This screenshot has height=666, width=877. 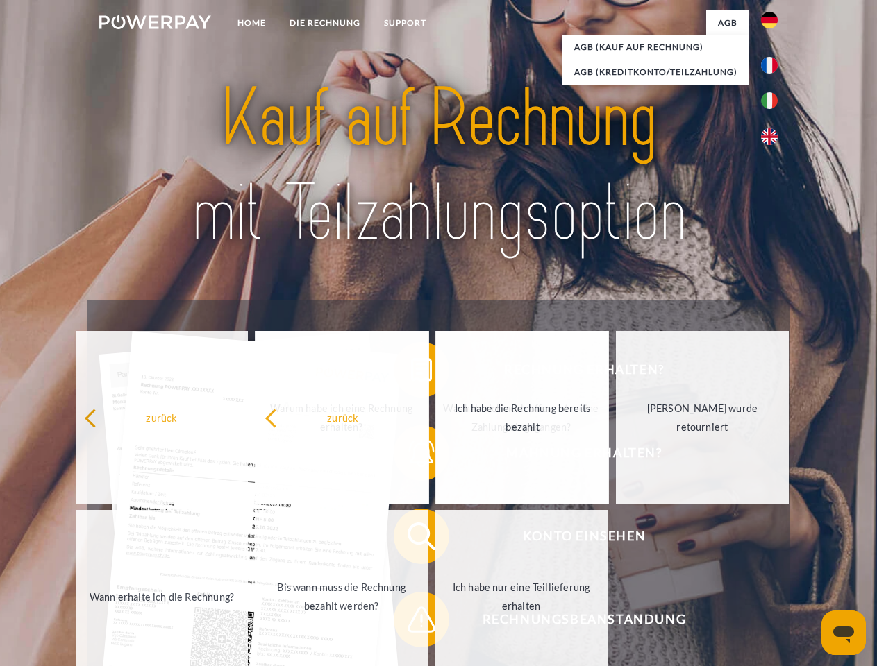 I want to click on img: en, so click(x=769, y=137).